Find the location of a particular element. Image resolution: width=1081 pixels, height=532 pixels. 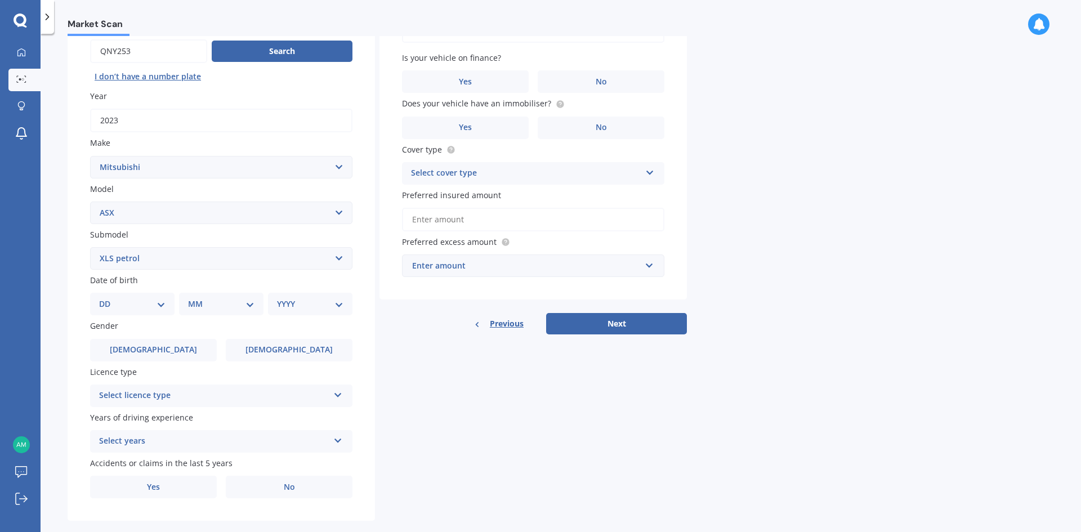

input: Enter amount is located at coordinates (533, 220).